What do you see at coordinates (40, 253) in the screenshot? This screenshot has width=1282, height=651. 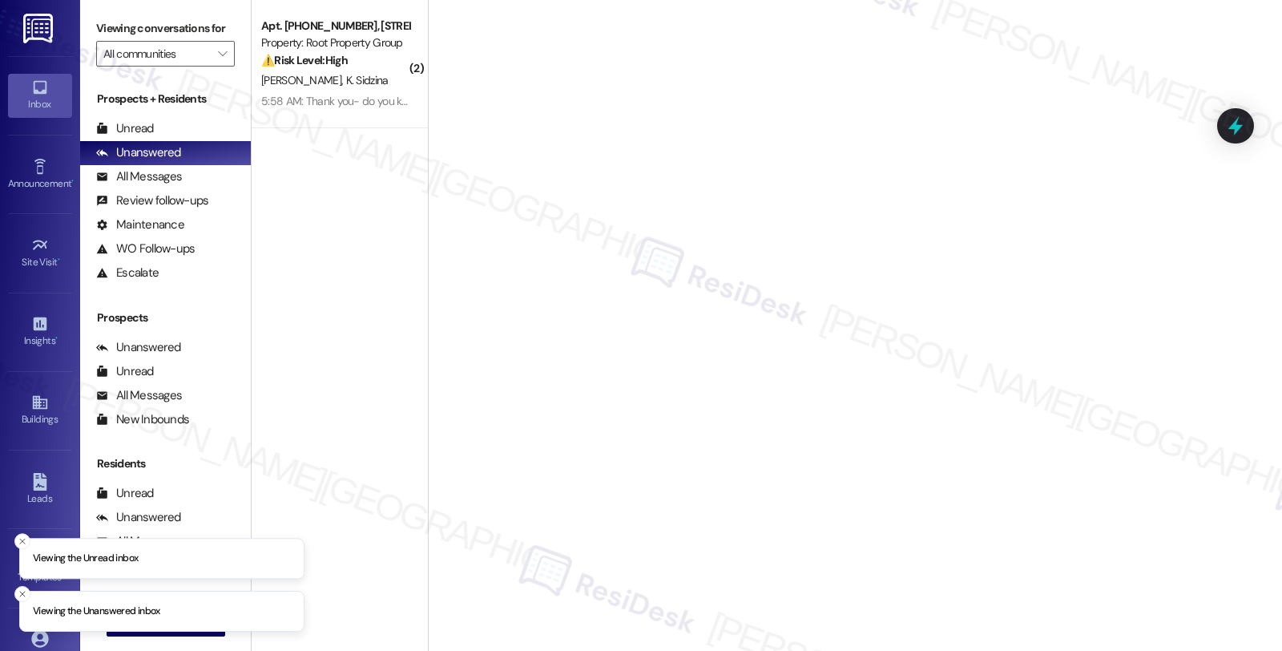 I see `a: Site Visit •` at bounding box center [40, 253].